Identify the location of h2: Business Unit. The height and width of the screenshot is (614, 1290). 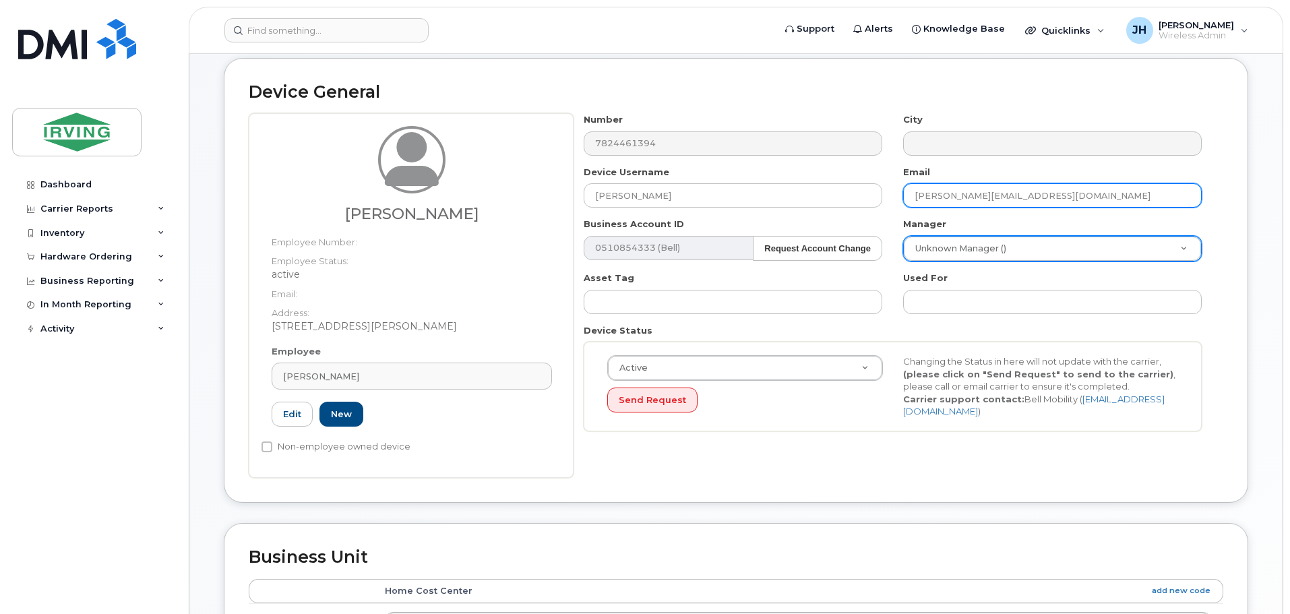
(736, 557).